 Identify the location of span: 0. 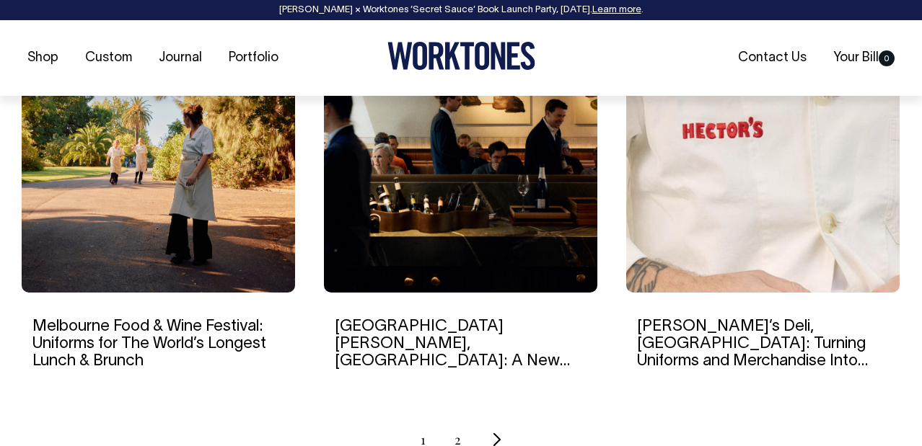
(886, 58).